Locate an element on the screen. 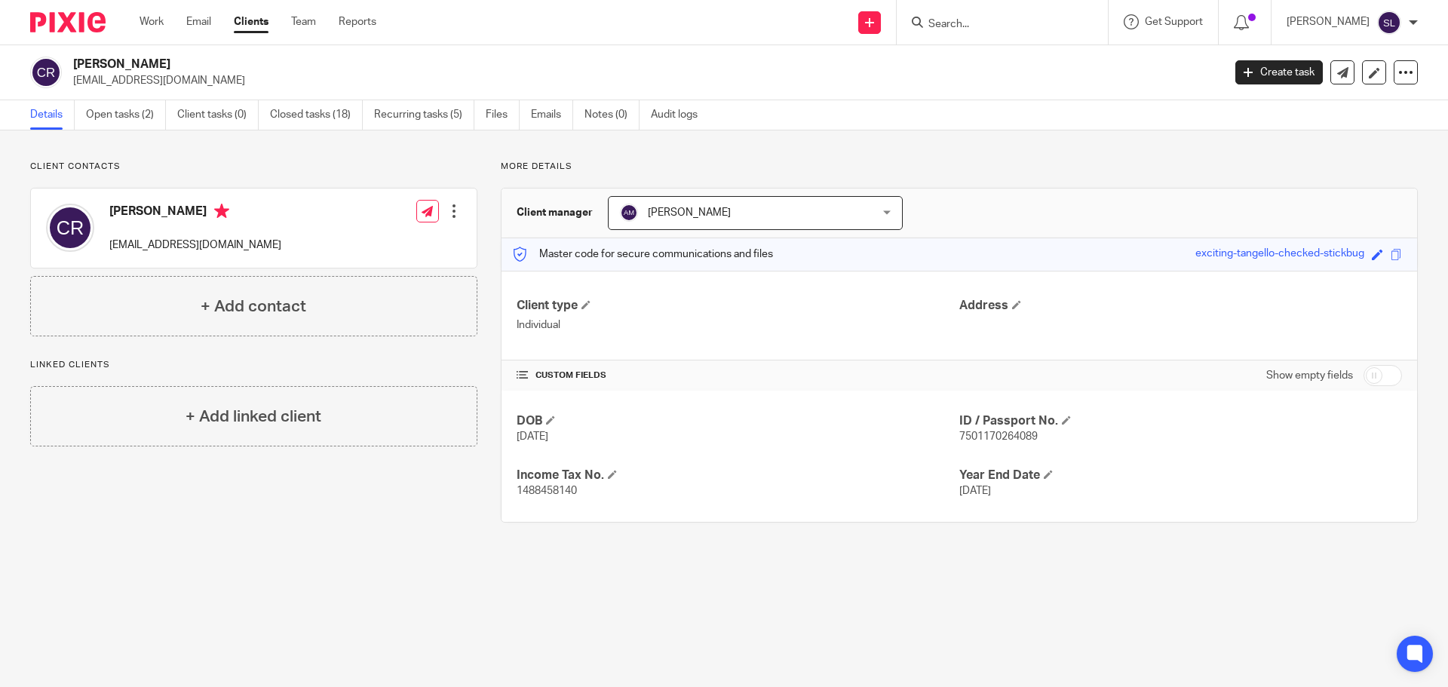 The image size is (1448, 687). a: Closed tasks (18) is located at coordinates (316, 115).